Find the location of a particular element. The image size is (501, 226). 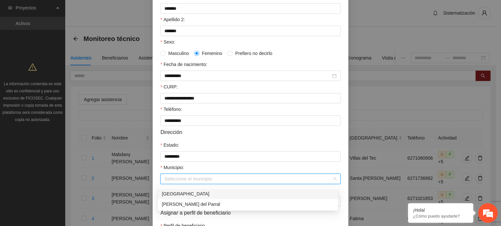

input: Fecha de nacimiento: is located at coordinates (247, 76).